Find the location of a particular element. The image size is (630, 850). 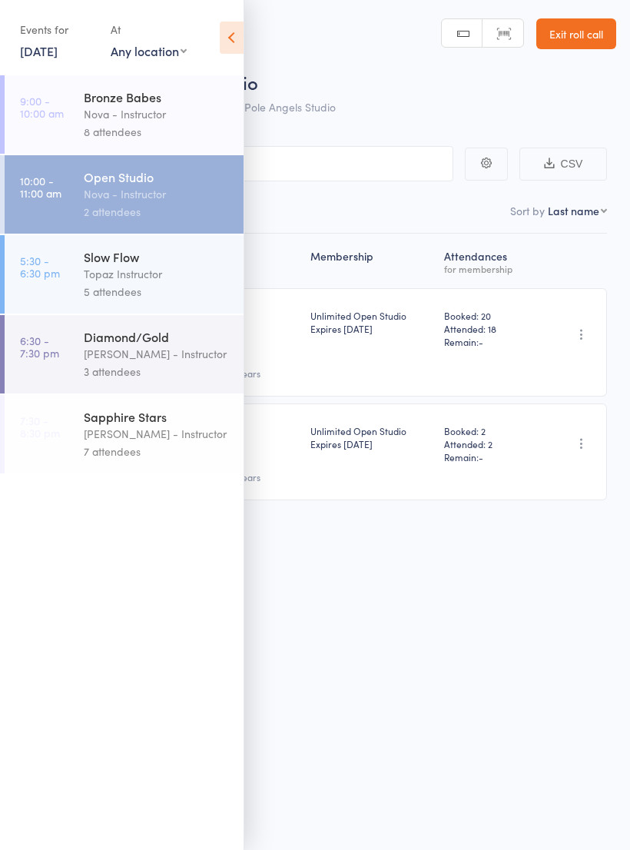

div: Bronze Babes is located at coordinates (157, 97).